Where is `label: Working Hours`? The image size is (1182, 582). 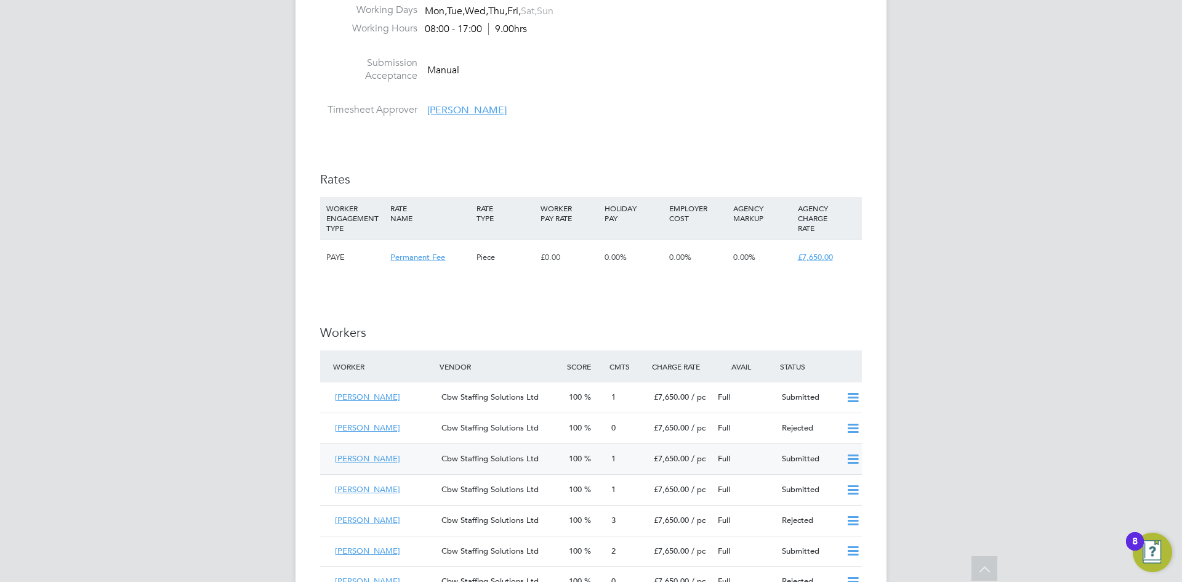
label: Working Hours is located at coordinates (369, 28).